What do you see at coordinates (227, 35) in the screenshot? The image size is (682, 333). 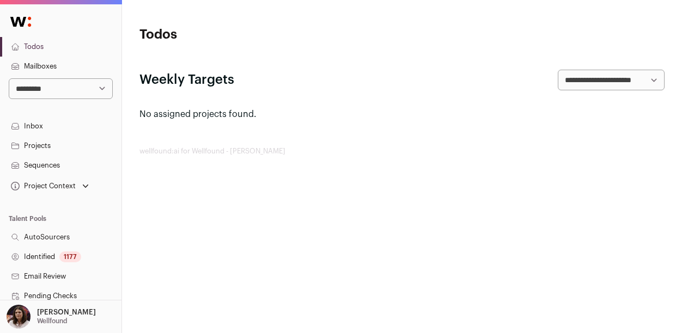 I see `h1: Todos` at bounding box center [227, 35].